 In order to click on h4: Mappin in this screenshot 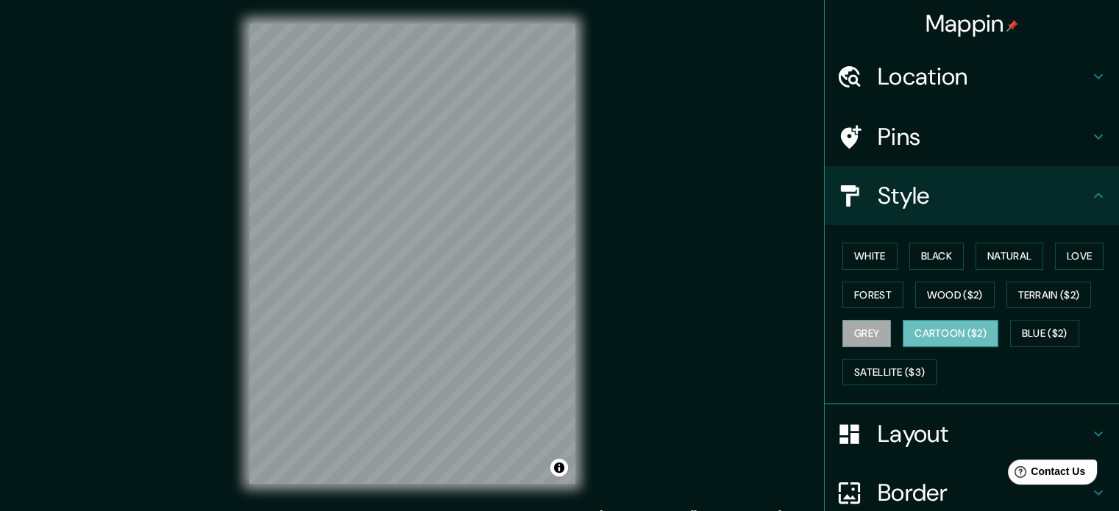, I will do `click(972, 24)`.